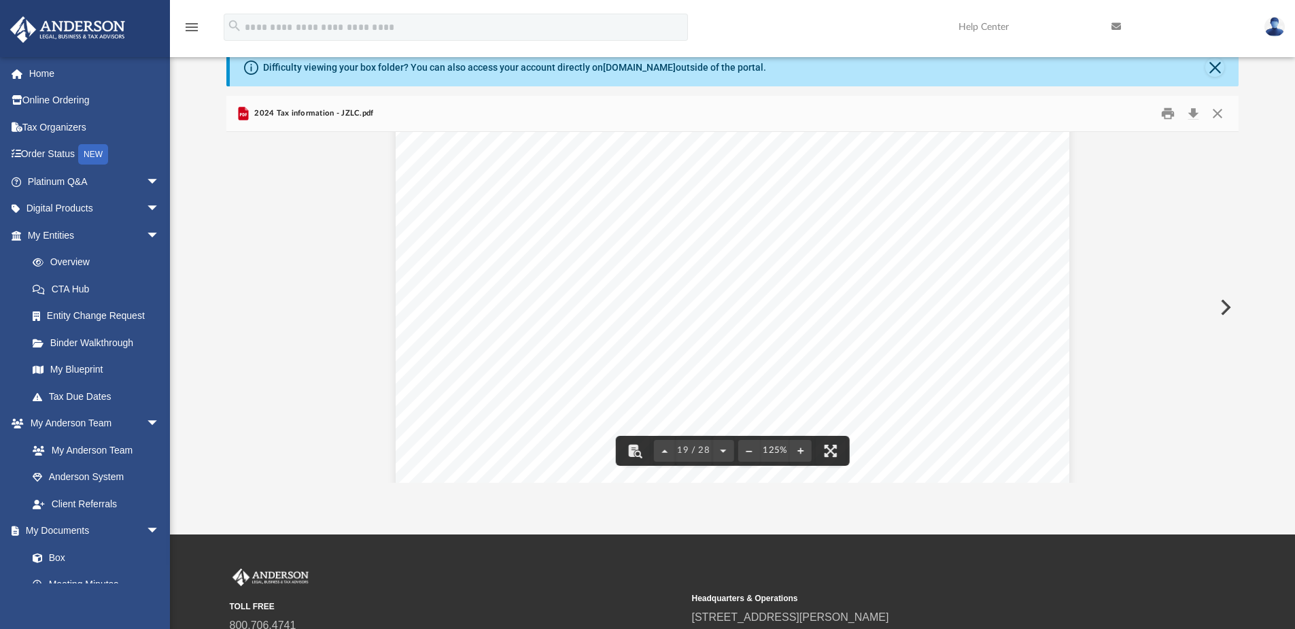 Image resolution: width=1295 pixels, height=629 pixels. What do you see at coordinates (919, 598) in the screenshot?
I see `small: Headquarters & Operations` at bounding box center [919, 598].